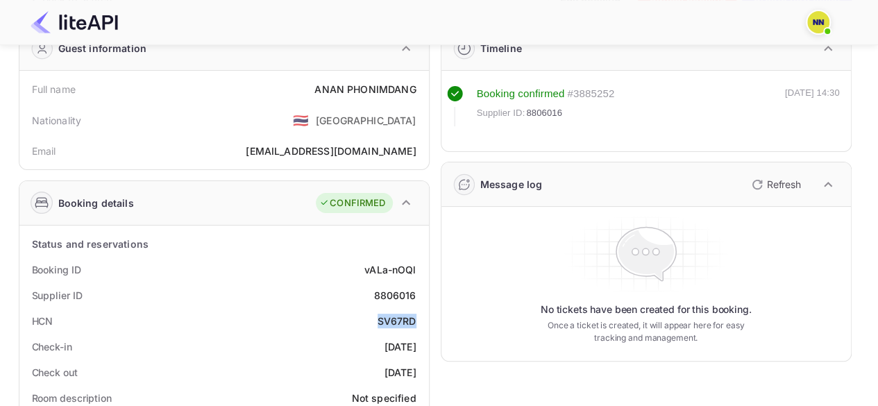 This screenshot has width=878, height=406. I want to click on div: Check-in, so click(52, 347).